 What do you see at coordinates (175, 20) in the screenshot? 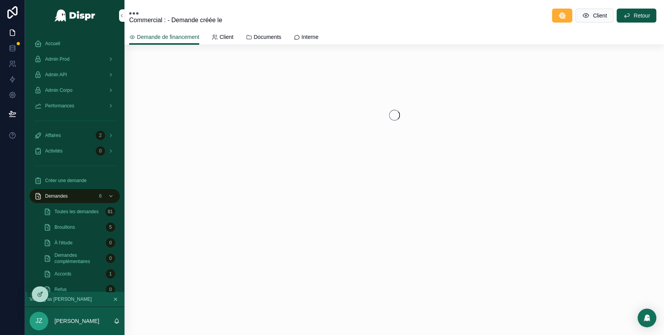
I see `span: Commercial : - Demande créée le` at bounding box center [175, 20].